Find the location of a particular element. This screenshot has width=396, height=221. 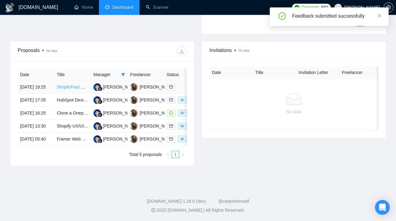

button: left is located at coordinates (168, 154).